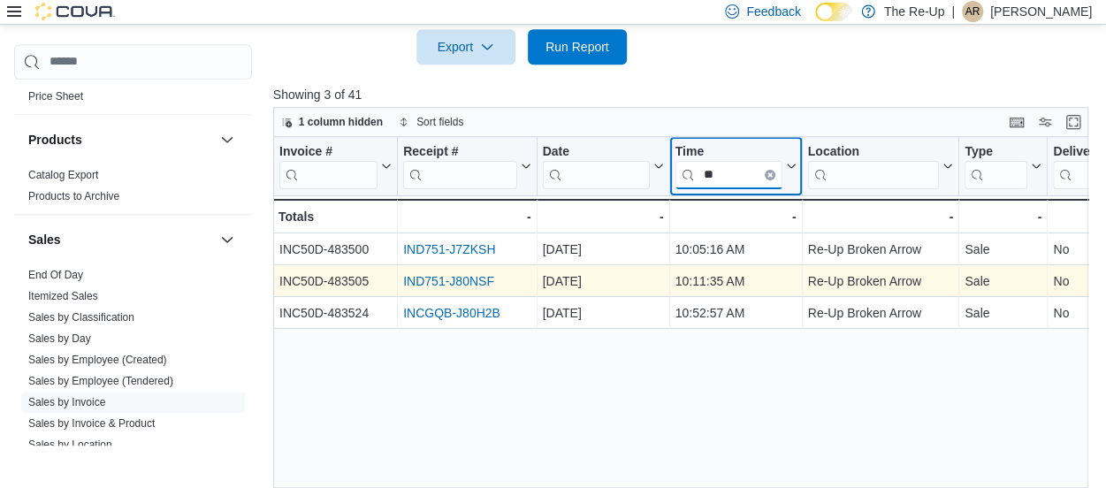  What do you see at coordinates (73, 196) in the screenshot?
I see `a: Products to Archive` at bounding box center [73, 196].